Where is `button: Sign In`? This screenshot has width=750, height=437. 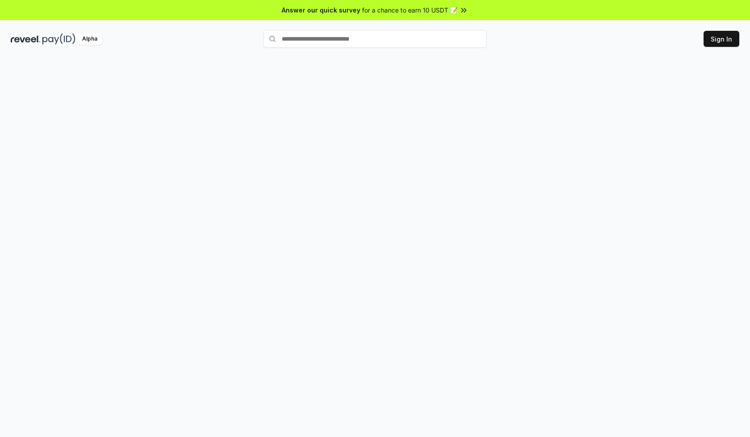
button: Sign In is located at coordinates (721, 39).